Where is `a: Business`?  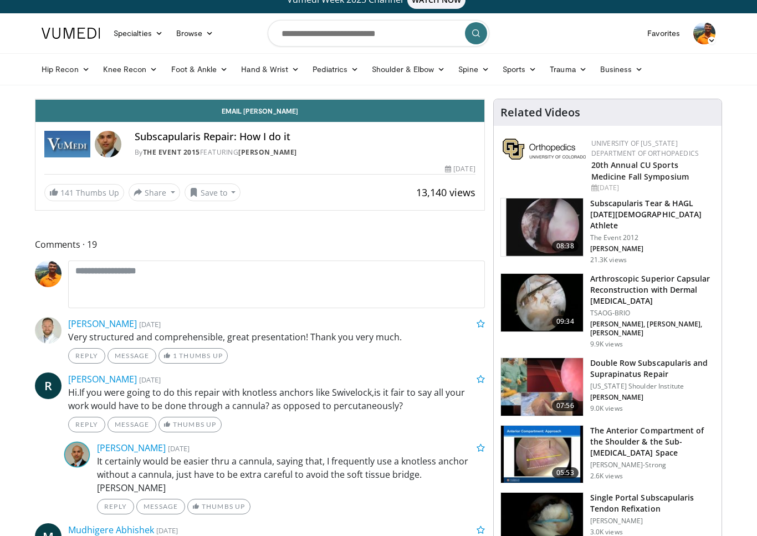 a: Business is located at coordinates (622, 69).